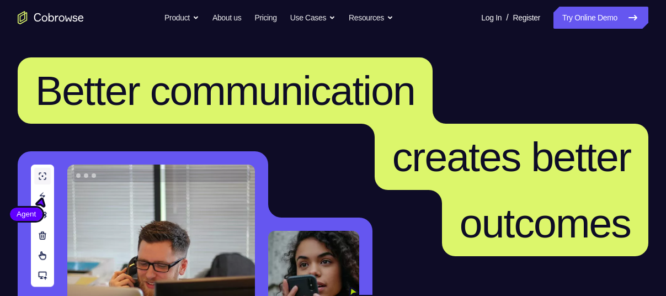 The image size is (666, 296). What do you see at coordinates (491, 18) in the screenshot?
I see `a: Log In` at bounding box center [491, 18].